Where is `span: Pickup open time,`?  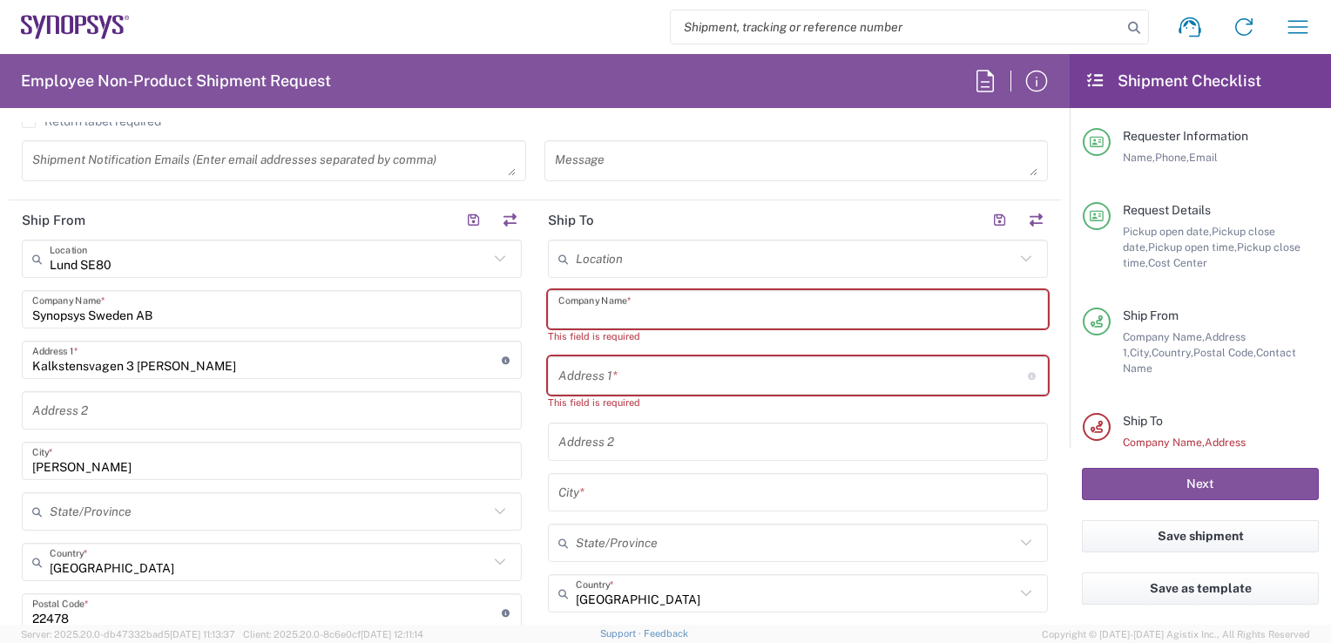
span: Pickup open time, is located at coordinates (1193, 247).